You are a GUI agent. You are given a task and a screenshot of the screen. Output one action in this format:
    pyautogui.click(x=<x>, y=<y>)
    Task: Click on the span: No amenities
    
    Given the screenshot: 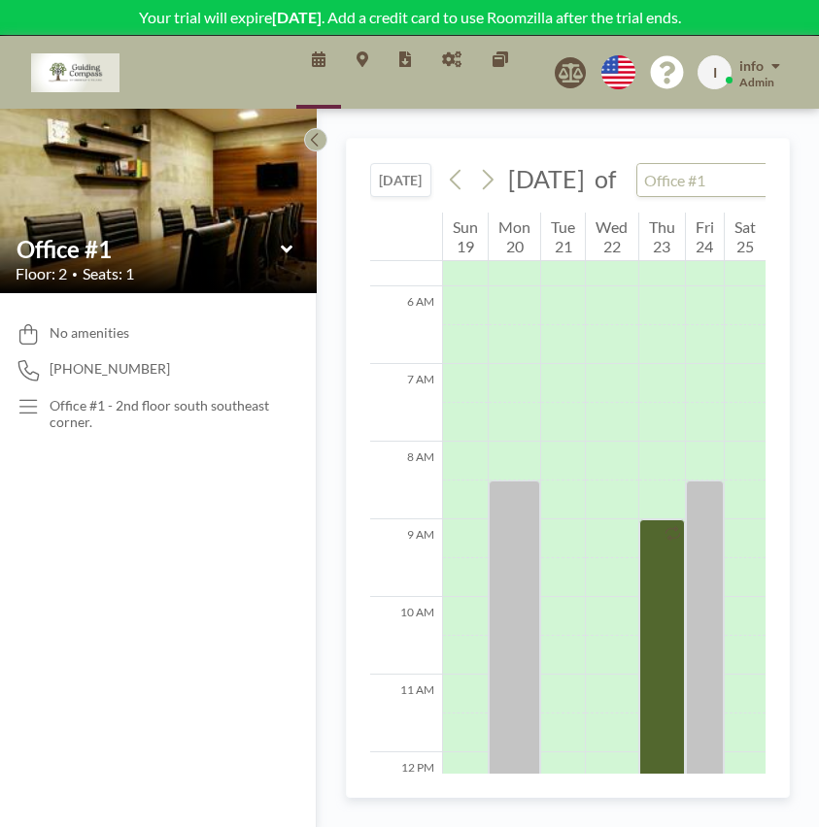 What is the action you would take?
    pyautogui.click(x=89, y=333)
    